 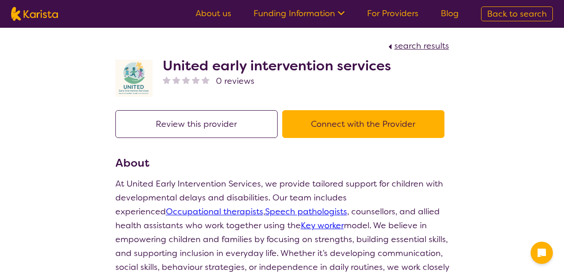 I want to click on a: Connect with the Provider, so click(x=366, y=124).